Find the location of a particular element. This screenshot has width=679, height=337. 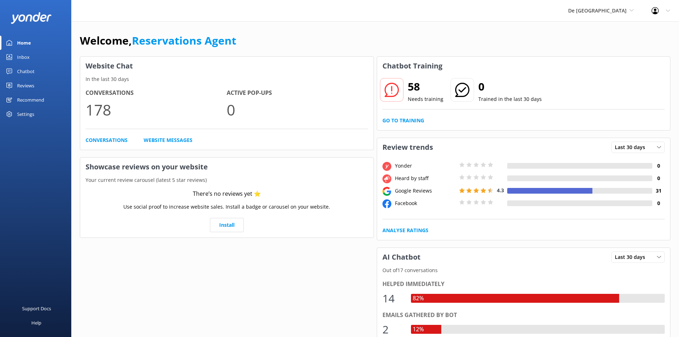

div: 14 is located at coordinates (393, 298).